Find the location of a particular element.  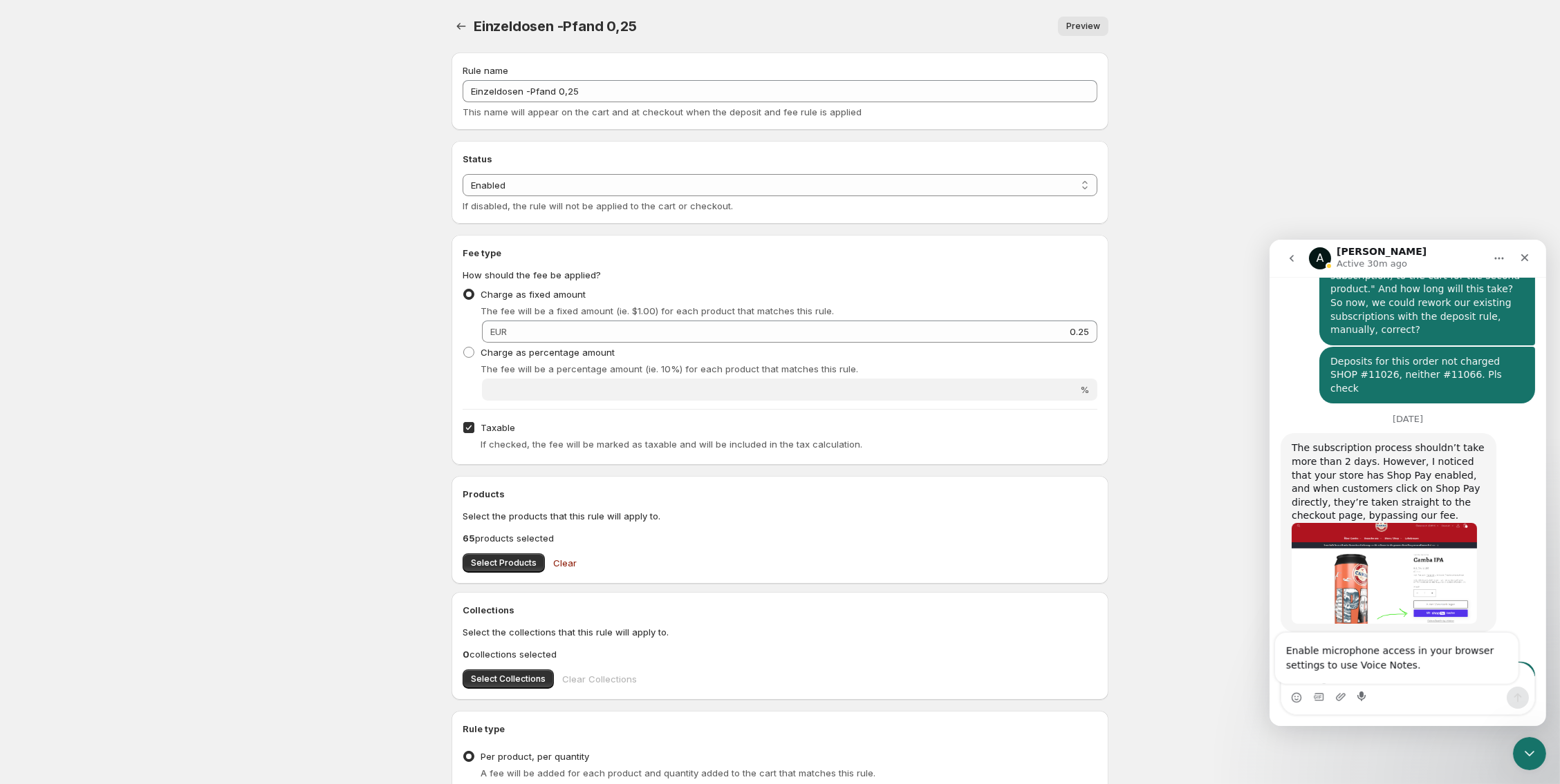

h2: Products is located at coordinates (780, 494).